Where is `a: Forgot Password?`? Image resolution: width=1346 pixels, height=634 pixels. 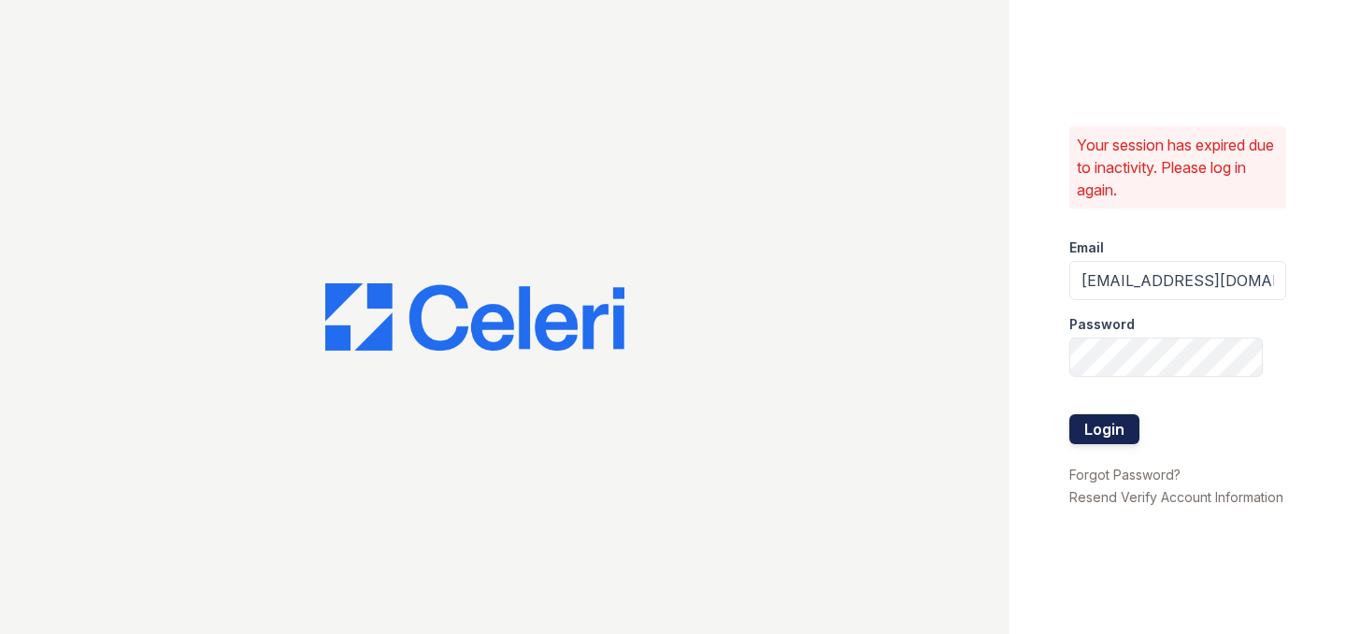 a: Forgot Password? is located at coordinates (1124, 474).